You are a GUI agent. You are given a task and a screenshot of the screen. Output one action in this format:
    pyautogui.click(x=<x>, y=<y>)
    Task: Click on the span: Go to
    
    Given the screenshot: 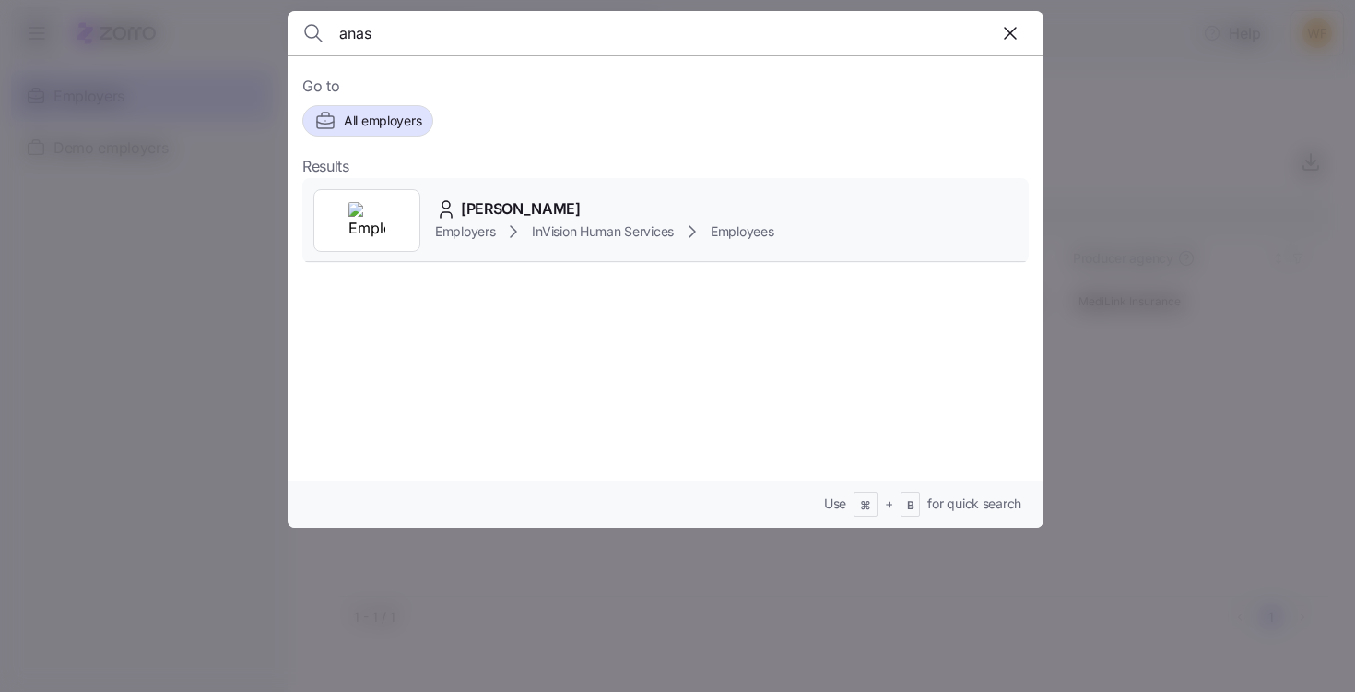 What is the action you would take?
    pyautogui.click(x=666, y=86)
    